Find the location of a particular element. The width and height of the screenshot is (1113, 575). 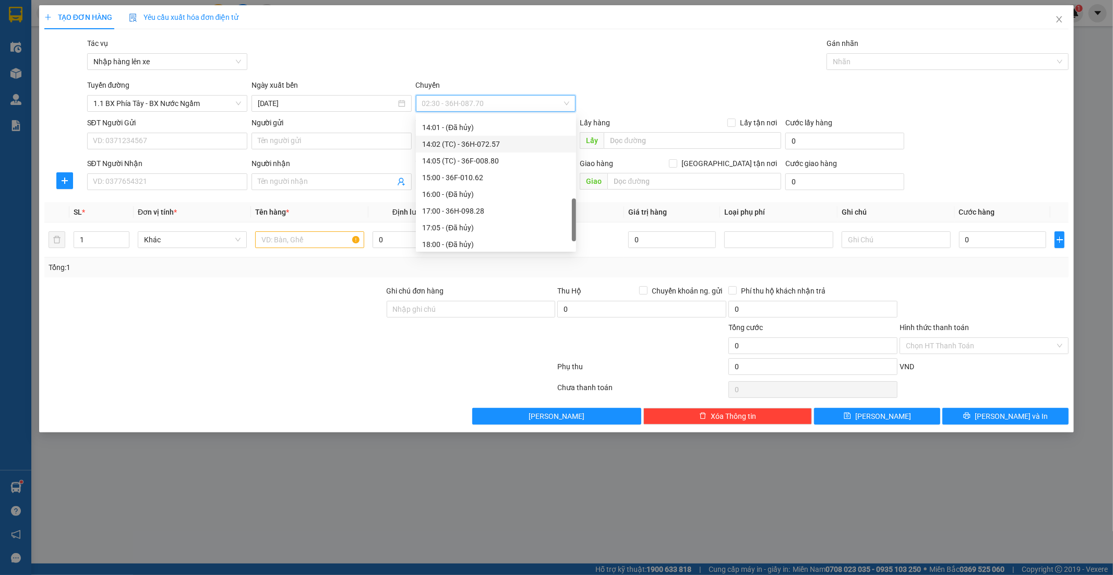

button: deleteXóa Thông tin is located at coordinates (728, 416).